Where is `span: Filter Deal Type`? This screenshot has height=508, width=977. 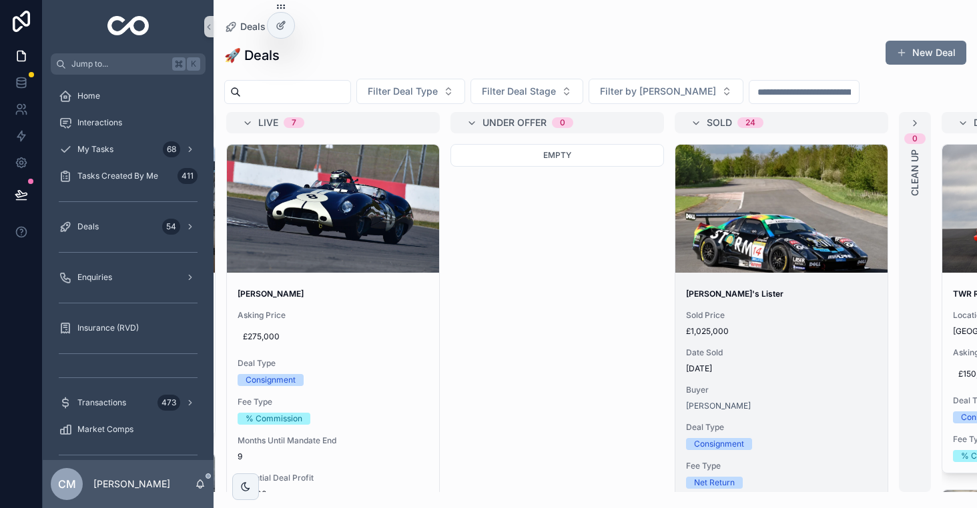 span: Filter Deal Type is located at coordinates (402, 91).